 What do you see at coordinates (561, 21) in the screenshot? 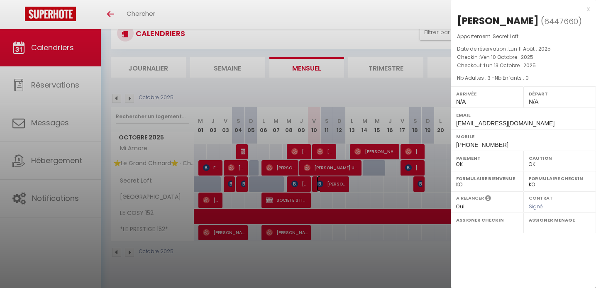
I see `span: 6447660` at bounding box center [561, 21].